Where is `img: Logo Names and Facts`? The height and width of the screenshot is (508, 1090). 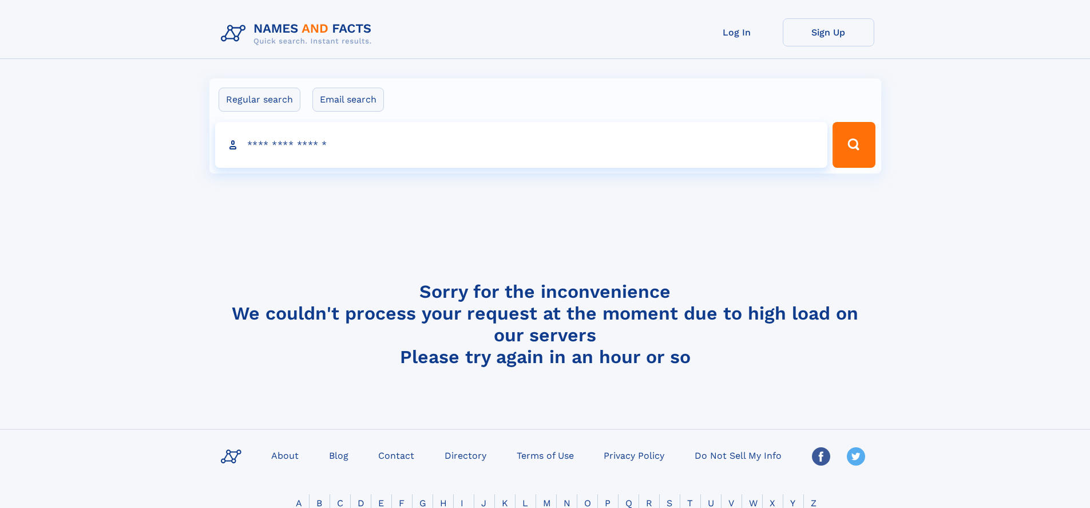 img: Logo Names and Facts is located at coordinates (299, 34).